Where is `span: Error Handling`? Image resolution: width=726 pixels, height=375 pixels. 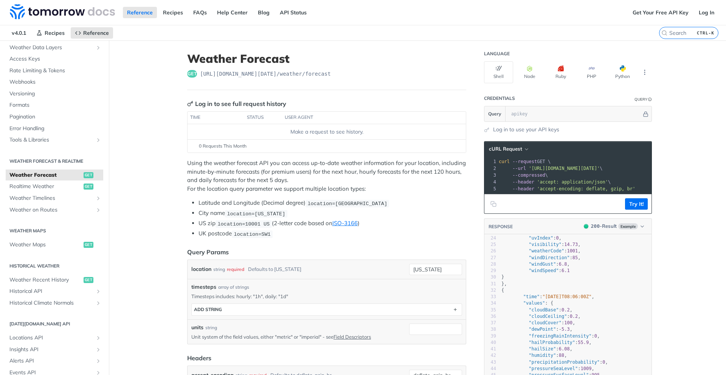
span: Error Handling is located at coordinates (55, 128).